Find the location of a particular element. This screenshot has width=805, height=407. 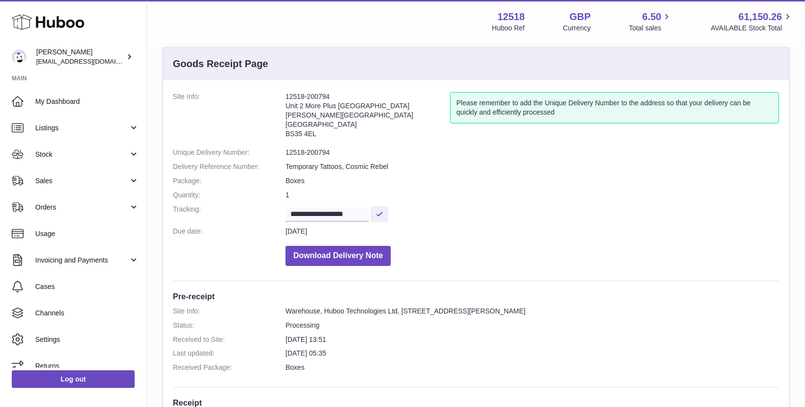

a: Log out is located at coordinates (73, 379).